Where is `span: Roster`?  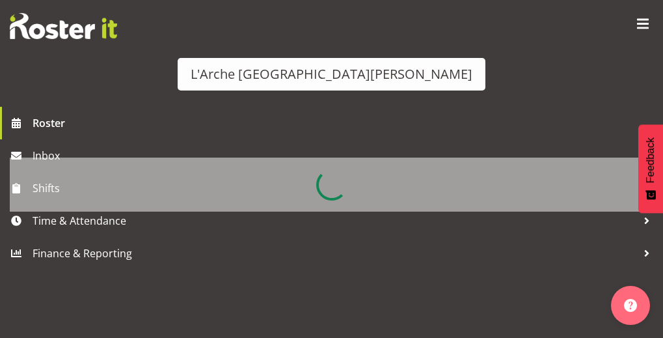 span: Roster is located at coordinates (344, 123).